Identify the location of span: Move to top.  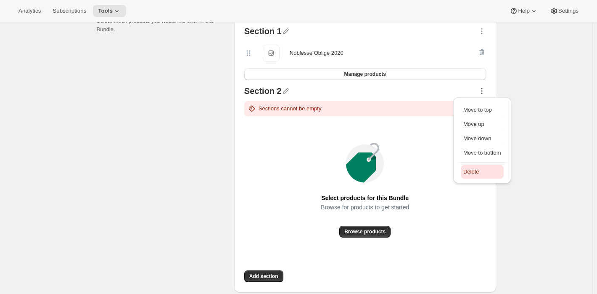
(478, 109).